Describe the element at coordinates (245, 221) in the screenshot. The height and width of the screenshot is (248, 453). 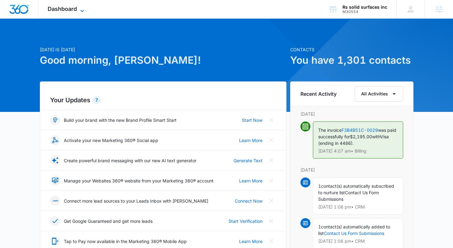
I see `a: Start Verification` at that location.